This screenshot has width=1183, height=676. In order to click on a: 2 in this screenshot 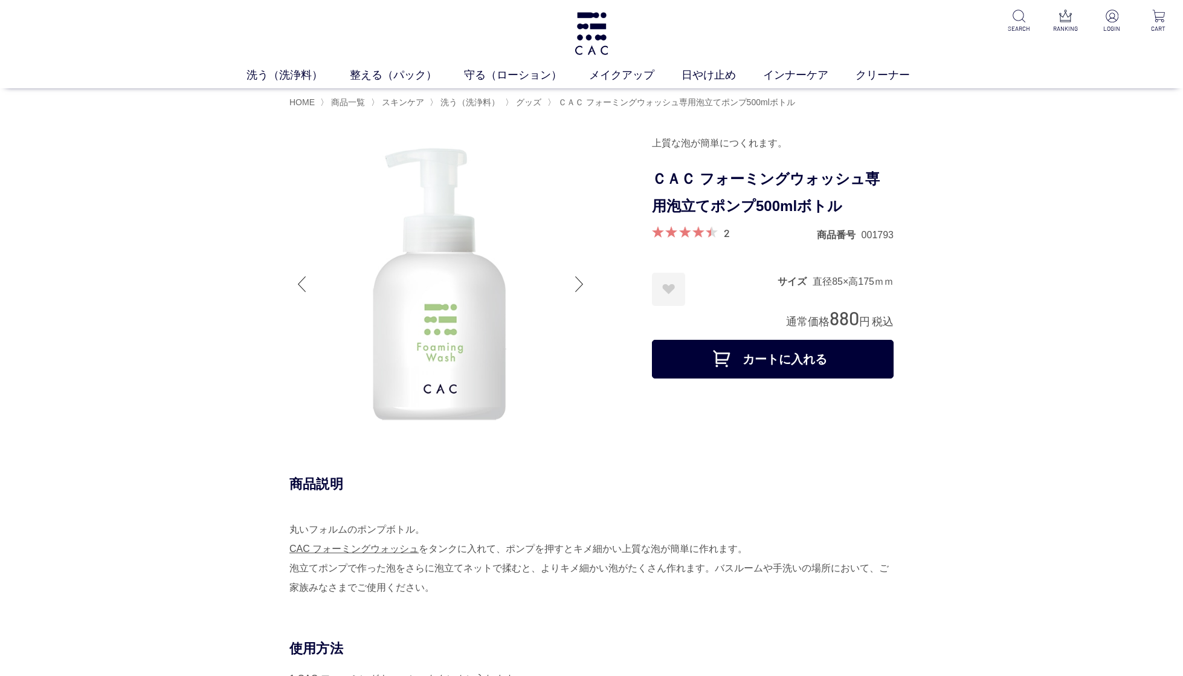, I will do `click(727, 233)`.